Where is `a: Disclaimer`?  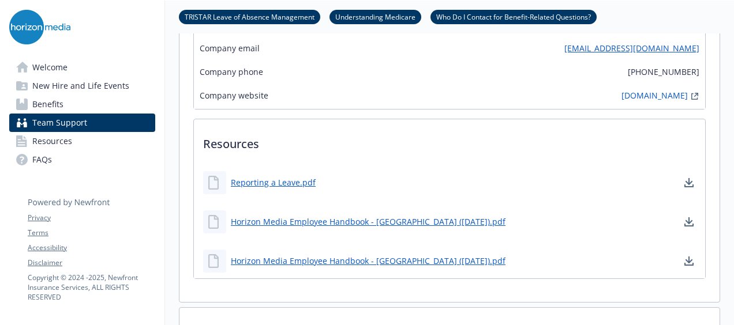 a: Disclaimer is located at coordinates (91, 263).